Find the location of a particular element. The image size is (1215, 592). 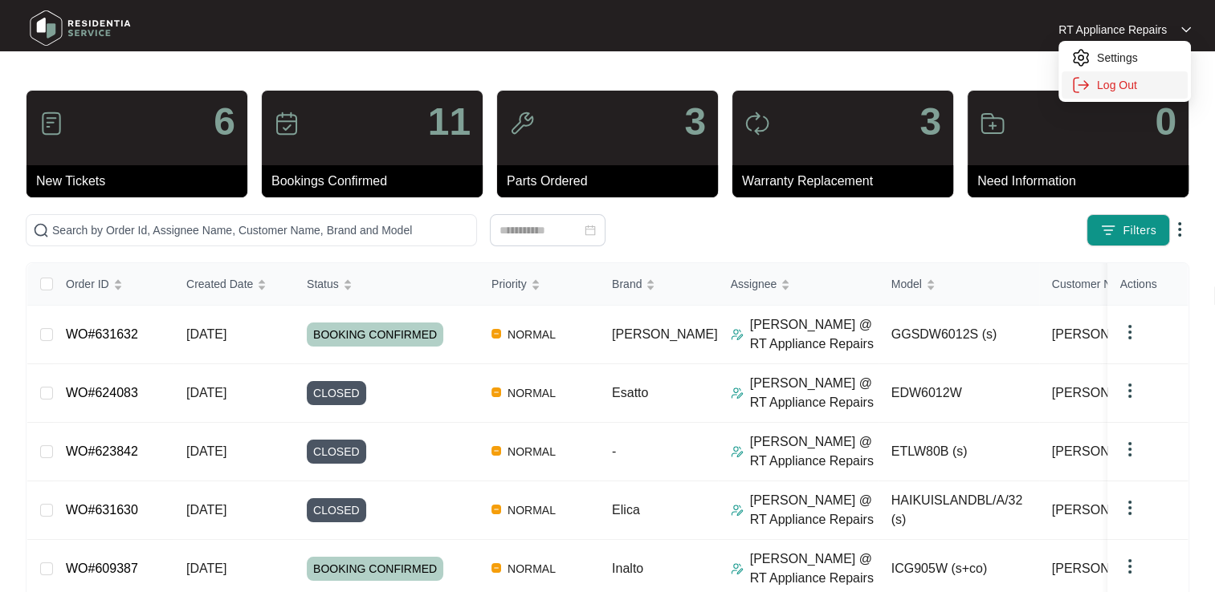

p: Warranty Replacement is located at coordinates (847, 181).